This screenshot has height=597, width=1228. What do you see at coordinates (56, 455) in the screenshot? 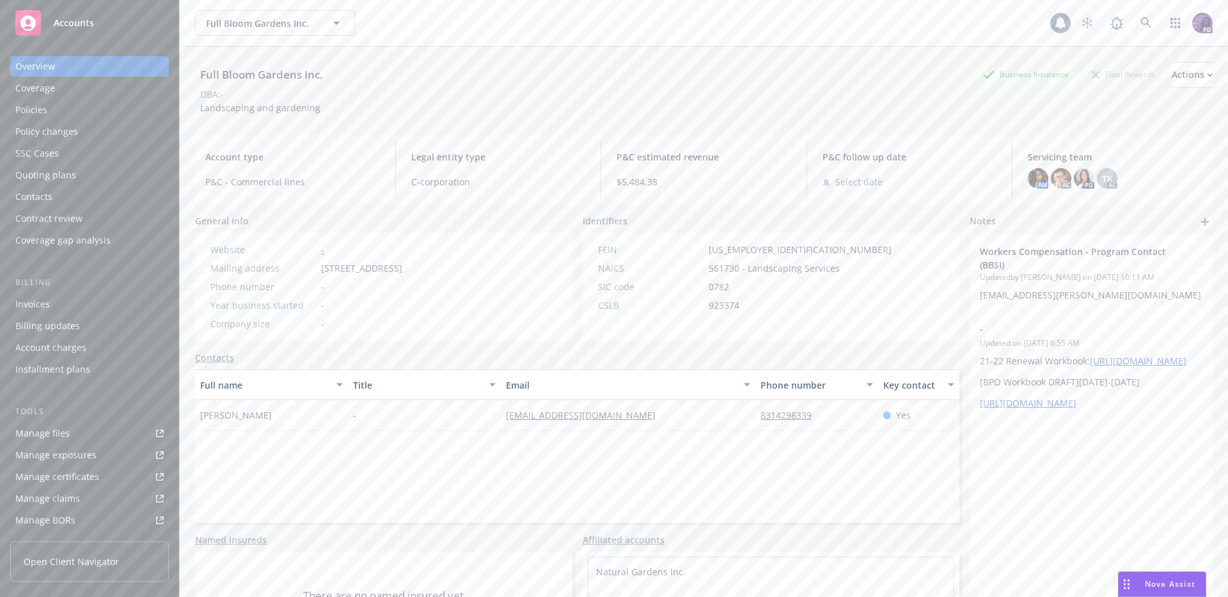
I see `div: Manage exposures` at bounding box center [56, 455].